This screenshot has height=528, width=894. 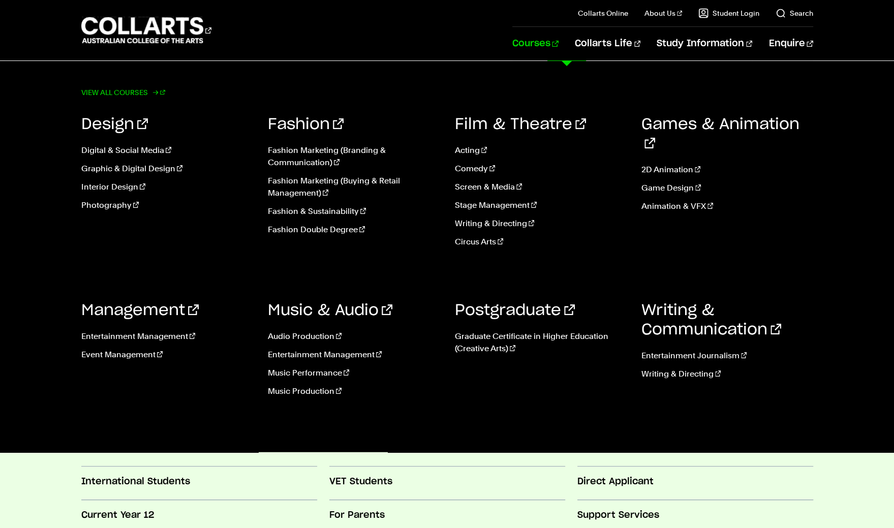 What do you see at coordinates (146, 30) in the screenshot?
I see `div: Go to homepage` at bounding box center [146, 30].